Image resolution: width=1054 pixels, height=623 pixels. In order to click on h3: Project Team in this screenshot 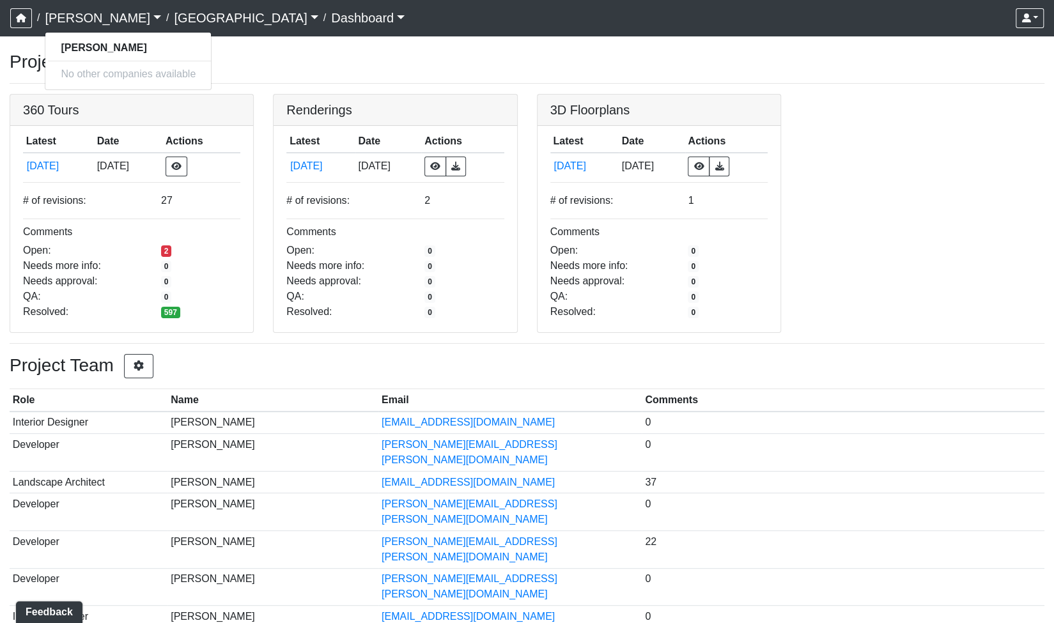, I will do `click(527, 366)`.